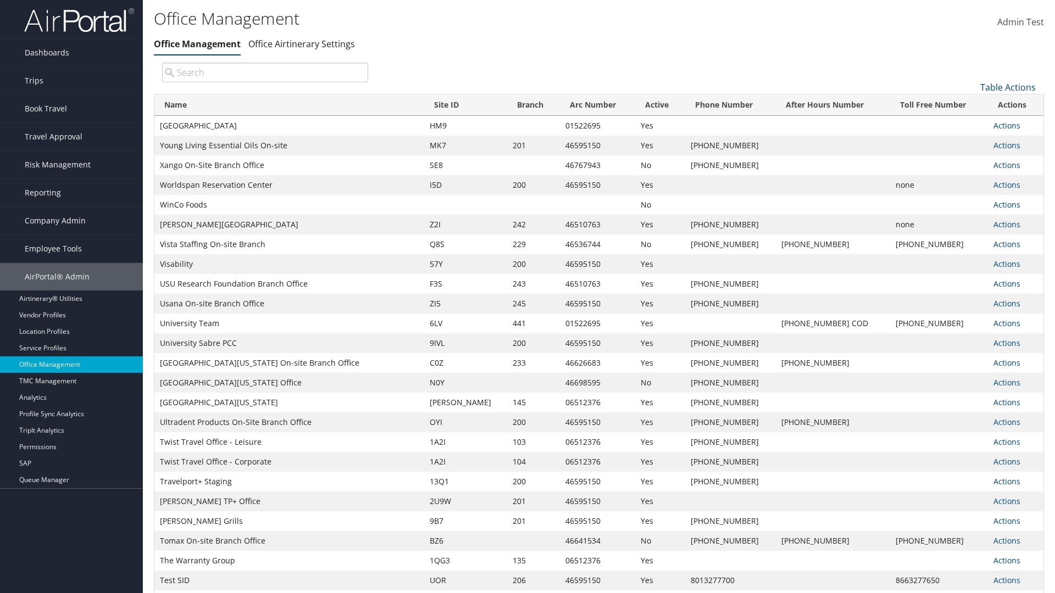 This screenshot has height=593, width=1055. What do you see at coordinates (534, 244) in the screenshot?
I see `td: 229` at bounding box center [534, 244].